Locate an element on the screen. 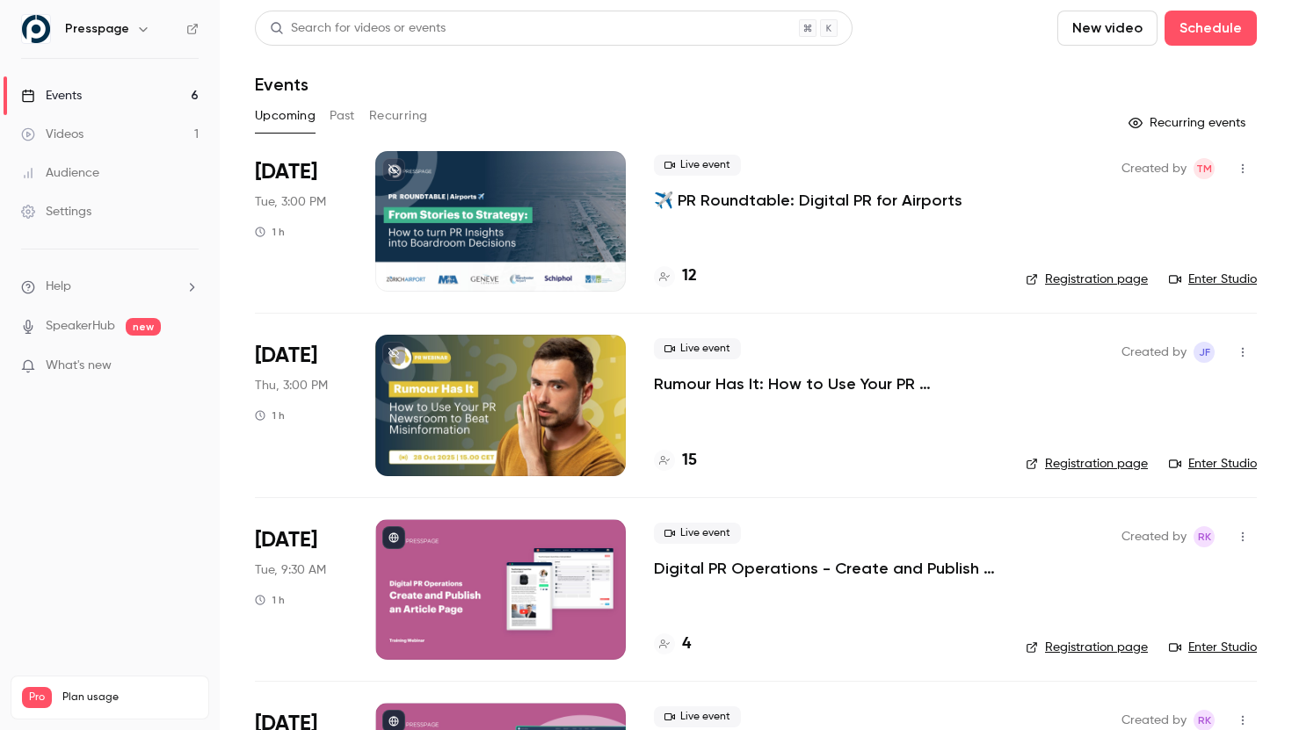  a: ✈️ PR Roundtable: Digital PR for Airports is located at coordinates (808, 200).